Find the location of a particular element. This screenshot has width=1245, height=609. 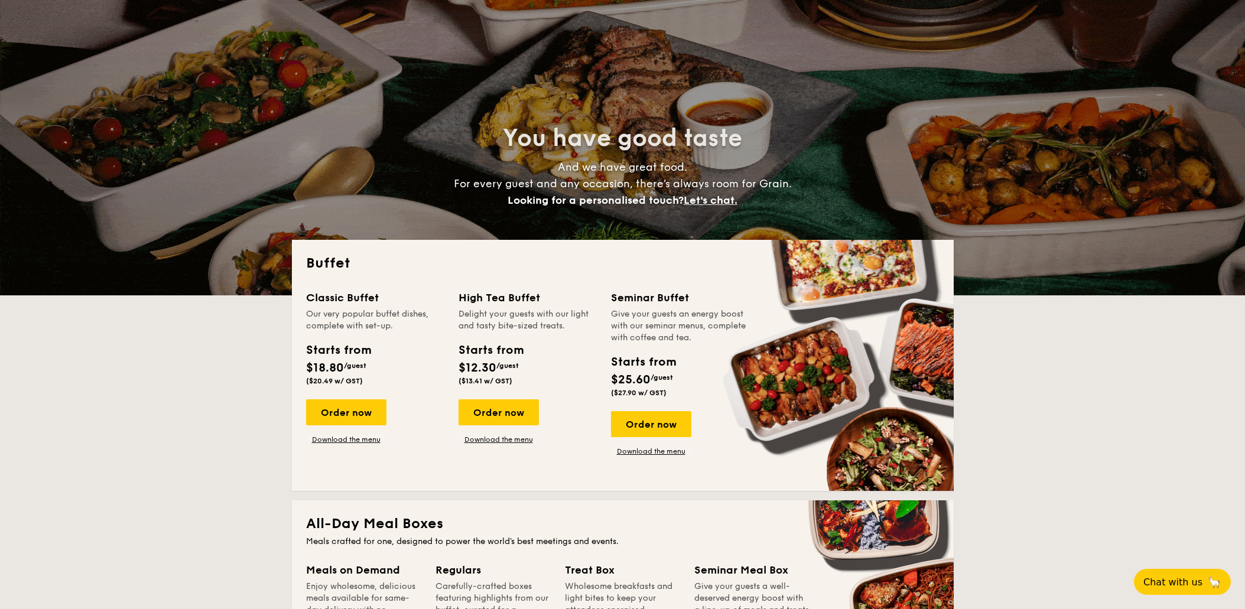

div: Seminar Meal Box is located at coordinates (751, 570).